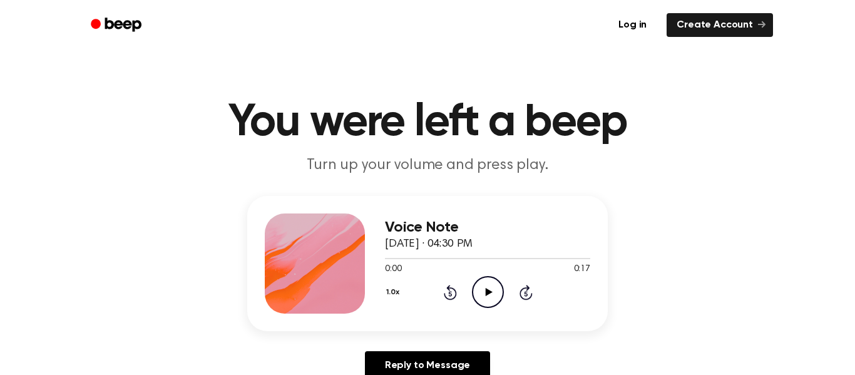  I want to click on a: Beep, so click(117, 25).